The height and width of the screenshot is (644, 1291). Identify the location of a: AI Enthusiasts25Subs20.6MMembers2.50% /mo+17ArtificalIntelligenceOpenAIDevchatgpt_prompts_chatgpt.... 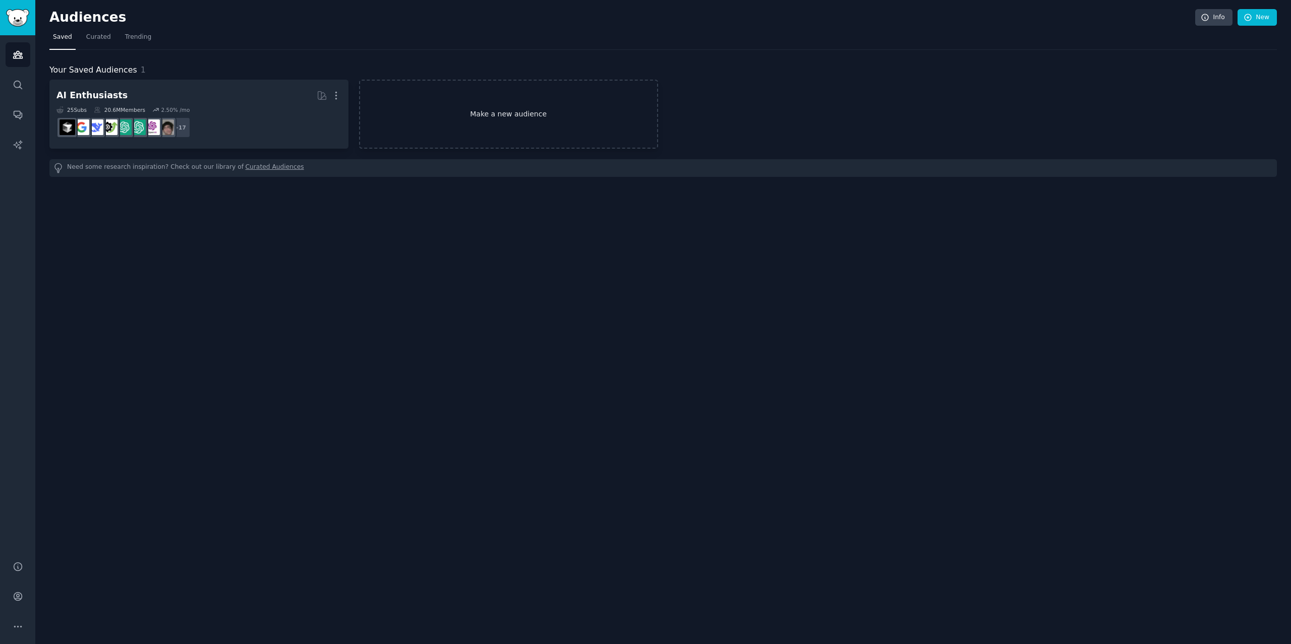
(199, 114).